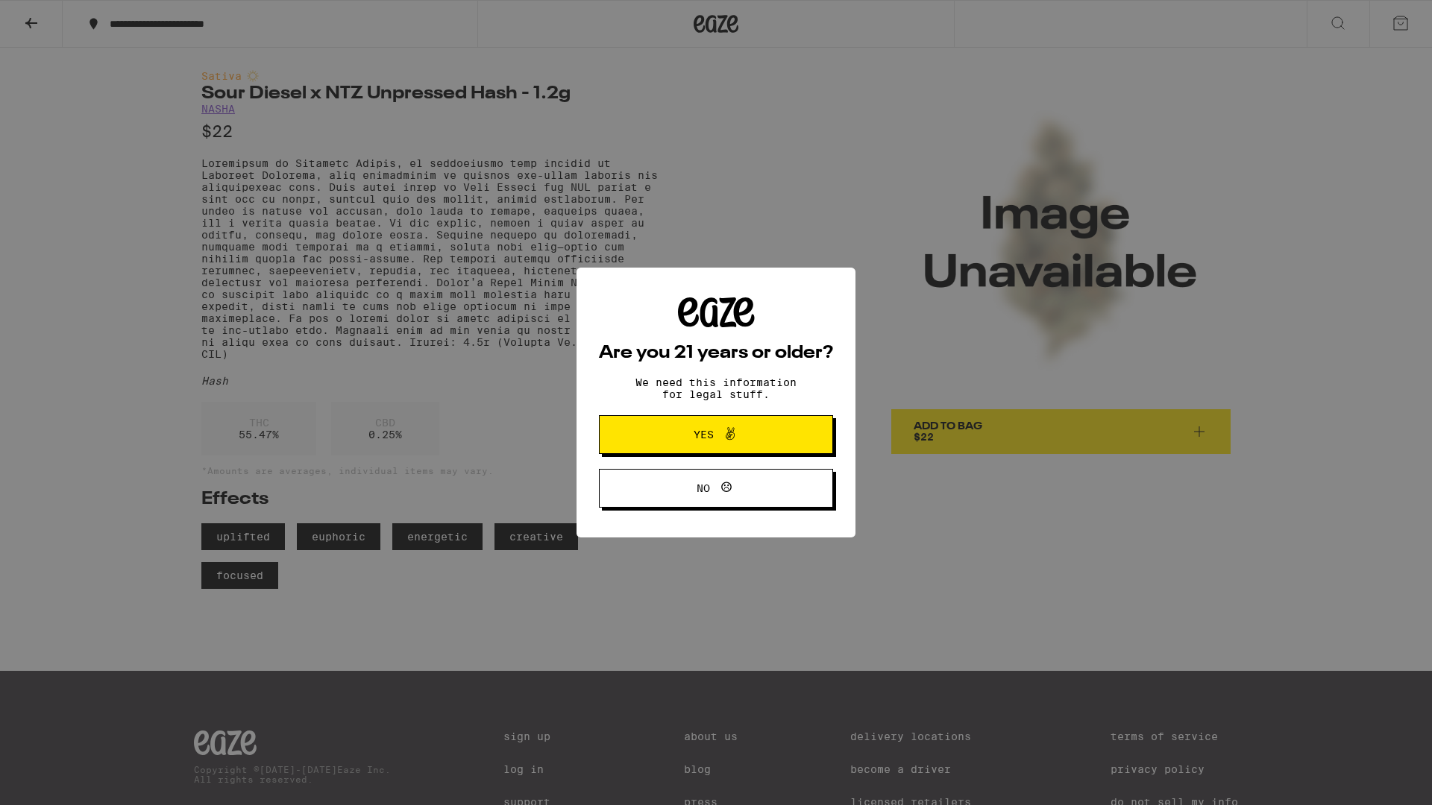 The image size is (1432, 805). I want to click on button: Yes, so click(716, 435).